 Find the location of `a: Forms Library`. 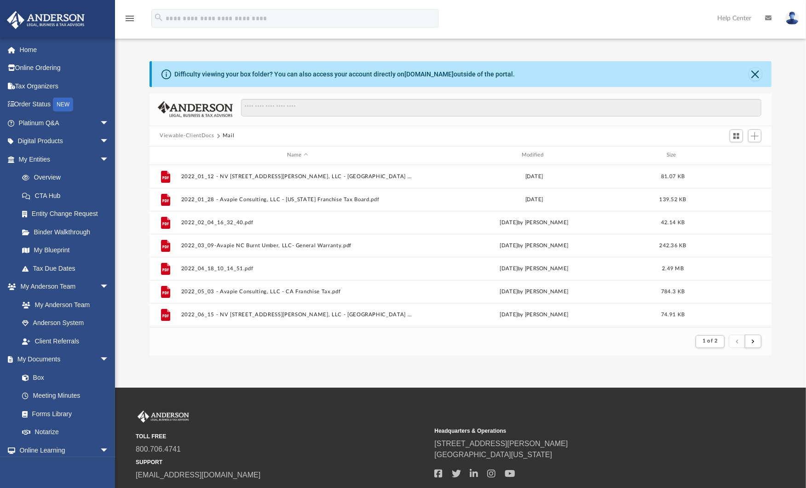

a: Forms Library is located at coordinates (63, 413).